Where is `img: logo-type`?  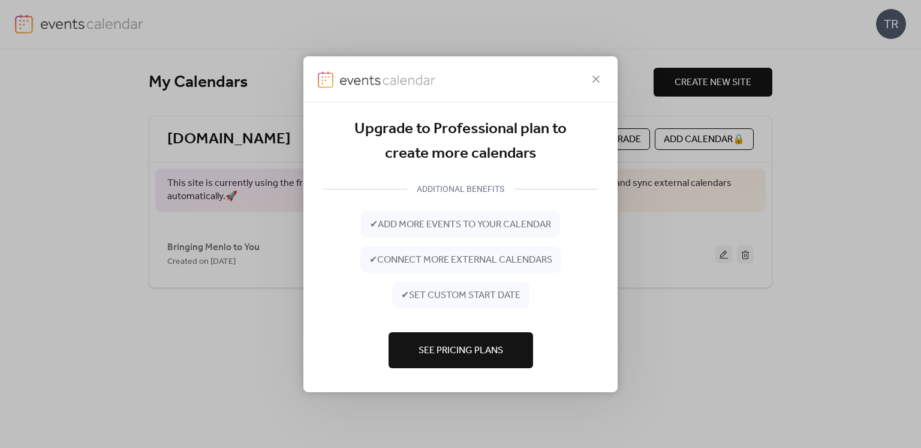
img: logo-type is located at coordinates (388, 79).